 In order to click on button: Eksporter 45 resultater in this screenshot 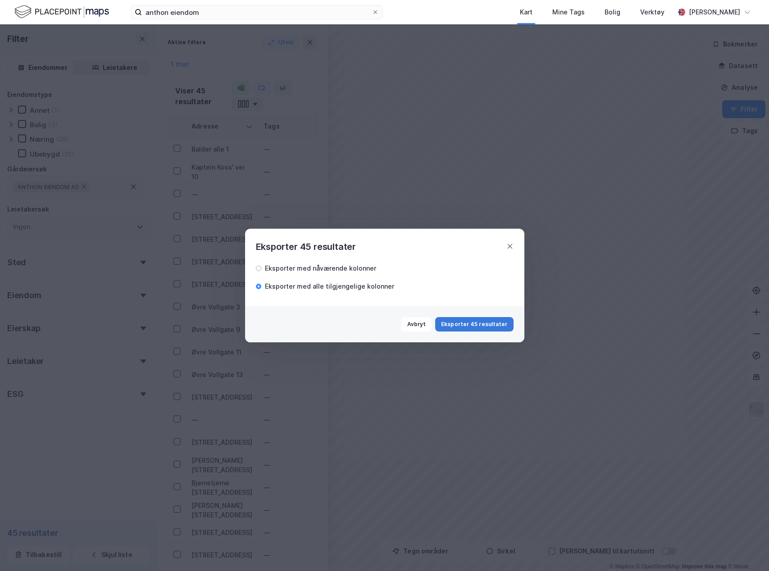, I will do `click(474, 324)`.